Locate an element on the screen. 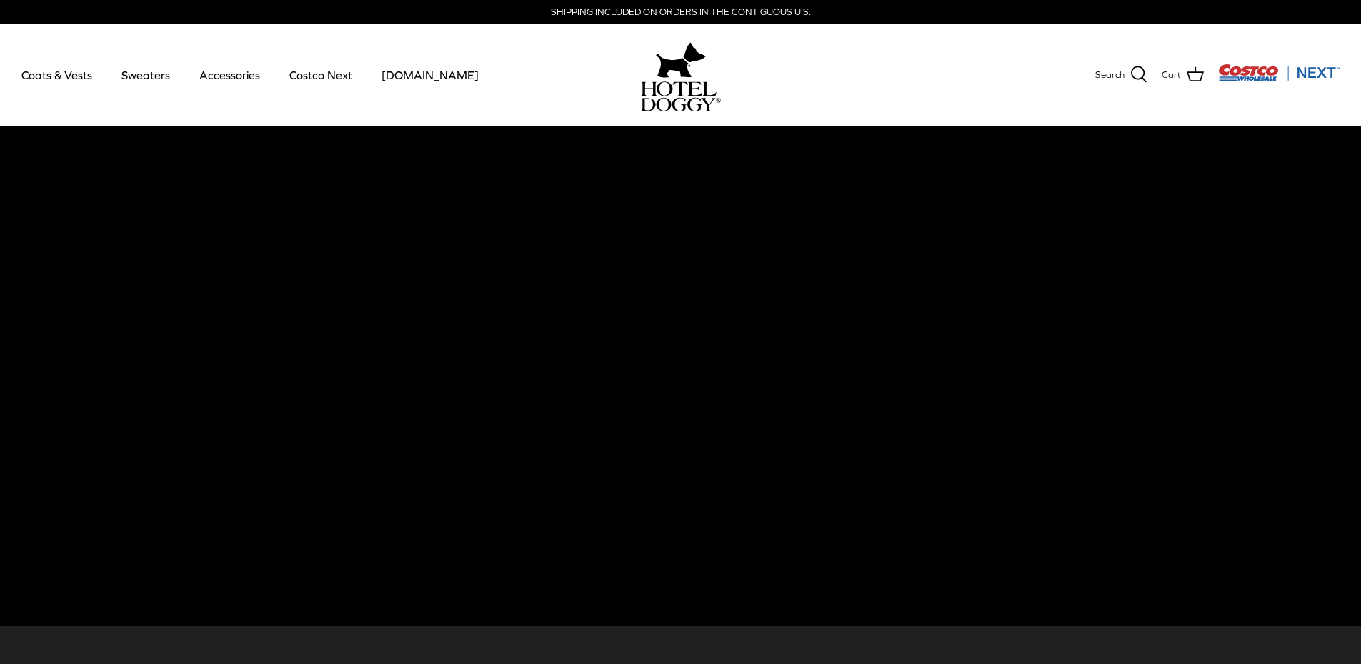  a: Coats & Vests is located at coordinates (56, 75).